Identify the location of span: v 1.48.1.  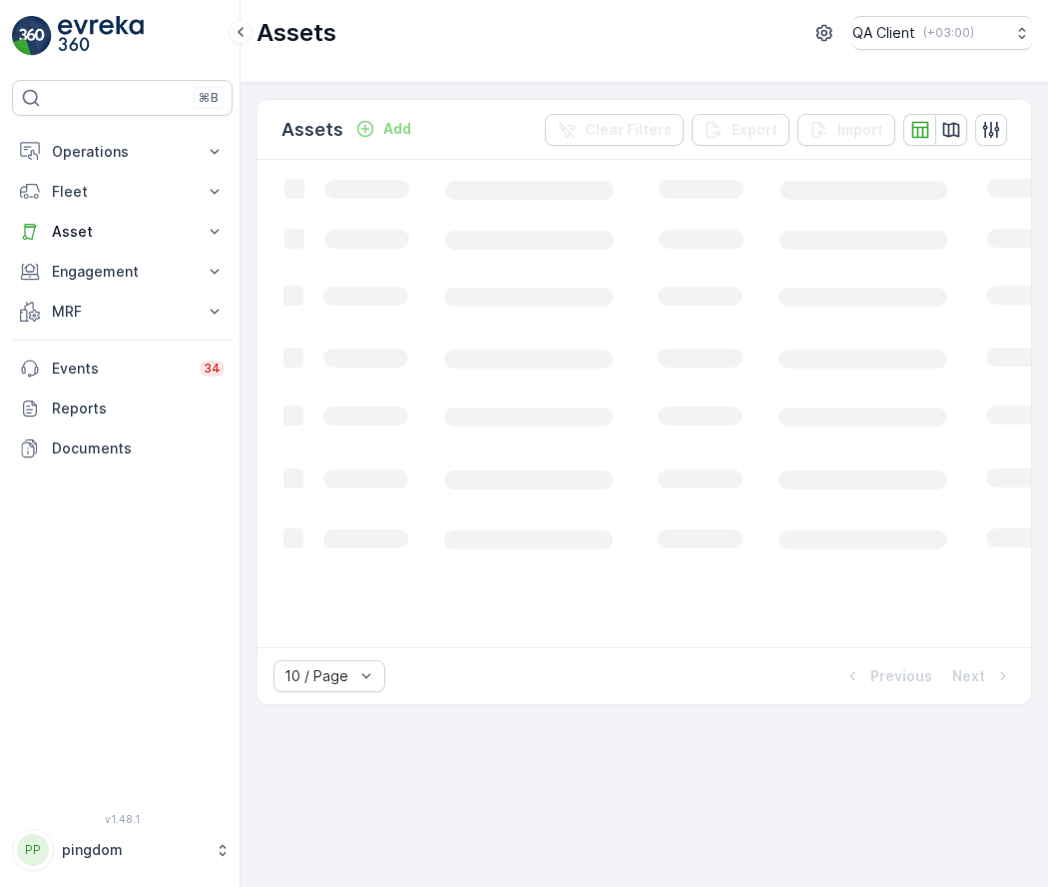
(122, 819).